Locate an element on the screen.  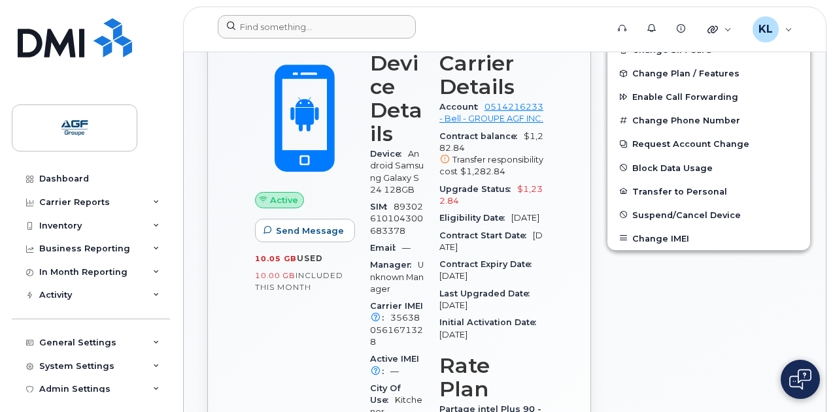
span: KL is located at coordinates (765, 29).